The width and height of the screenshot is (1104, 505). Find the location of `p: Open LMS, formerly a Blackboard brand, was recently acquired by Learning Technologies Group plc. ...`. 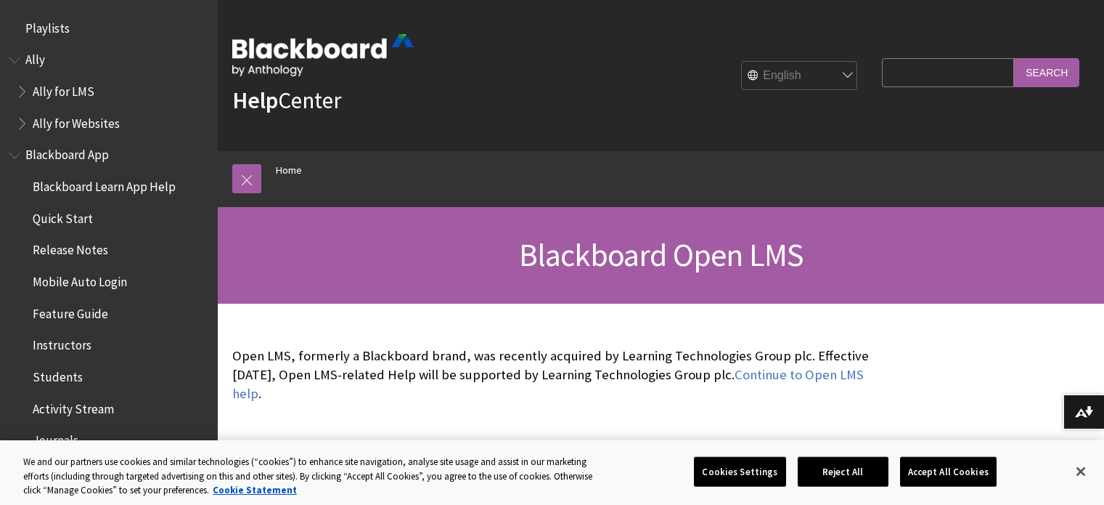

p: Open LMS, formerly a Blackboard brand, was recently acquired by Learning Technologies Group plc. ... is located at coordinates (553, 375).